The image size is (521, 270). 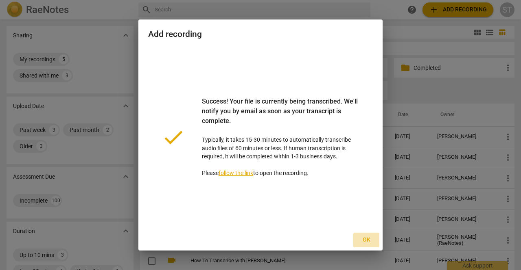 What do you see at coordinates (281, 116) in the screenshot?
I see `div: Success! Your file is currently being transcribed. We'll notify you by email as soon as your tran...` at bounding box center [281, 116].